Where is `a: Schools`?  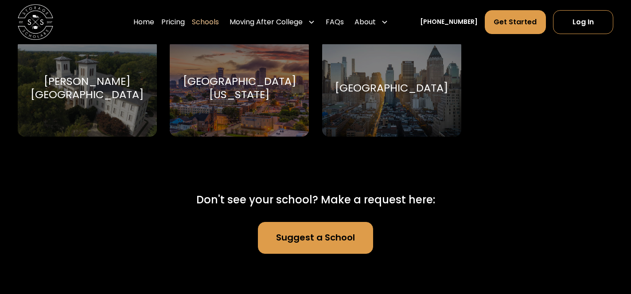 a: Schools is located at coordinates (205, 22).